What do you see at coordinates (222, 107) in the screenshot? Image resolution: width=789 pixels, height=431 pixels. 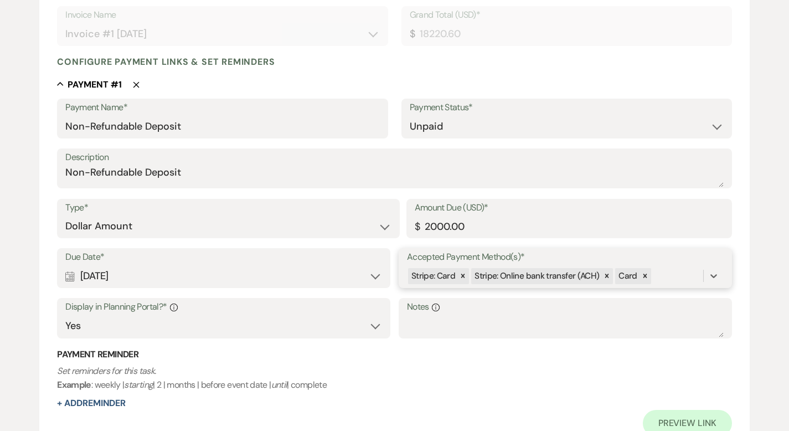 I see `label: Payment Name*` at bounding box center [222, 107].